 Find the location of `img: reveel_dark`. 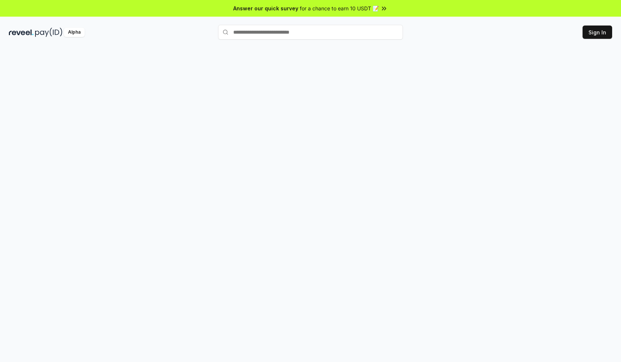

img: reveel_dark is located at coordinates (21, 32).